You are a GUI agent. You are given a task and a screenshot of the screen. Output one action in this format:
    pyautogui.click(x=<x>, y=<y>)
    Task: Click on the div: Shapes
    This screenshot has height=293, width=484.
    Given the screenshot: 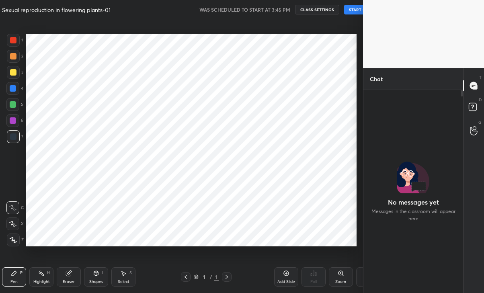 What is the action you would take?
    pyautogui.click(x=96, y=282)
    